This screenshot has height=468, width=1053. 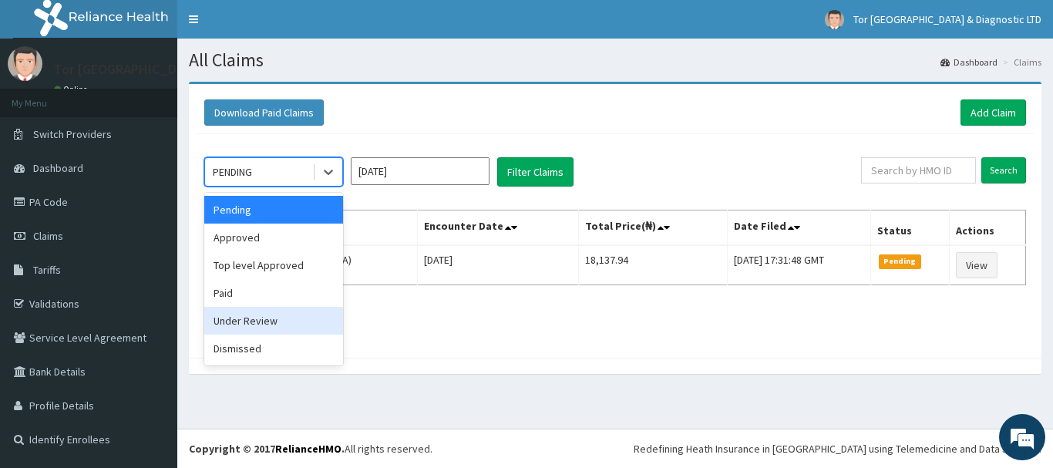 What do you see at coordinates (652, 228) in the screenshot?
I see `th: Total Price(₦)` at bounding box center [652, 228].